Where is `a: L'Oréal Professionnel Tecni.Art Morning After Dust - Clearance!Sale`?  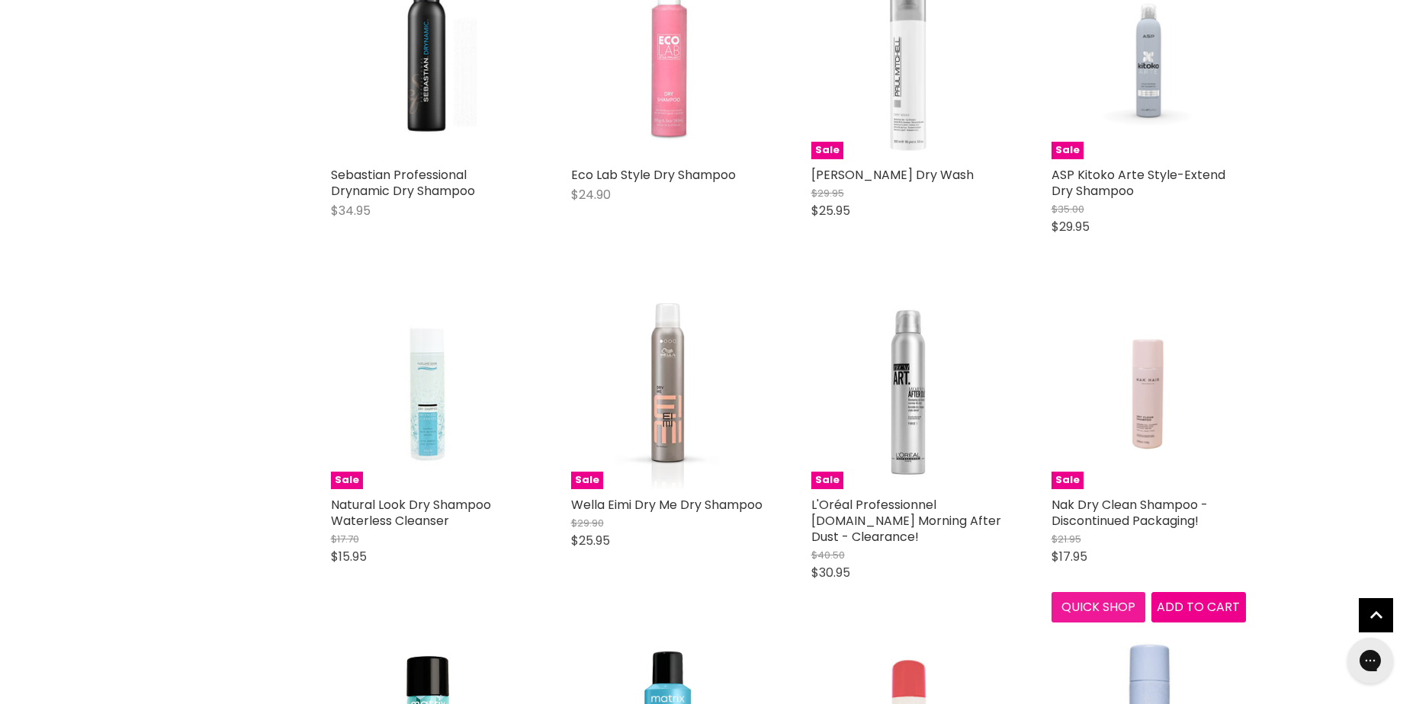 a: L'Oréal Professionnel Tecni.Art Morning After Dust - Clearance!Sale is located at coordinates (908, 392).